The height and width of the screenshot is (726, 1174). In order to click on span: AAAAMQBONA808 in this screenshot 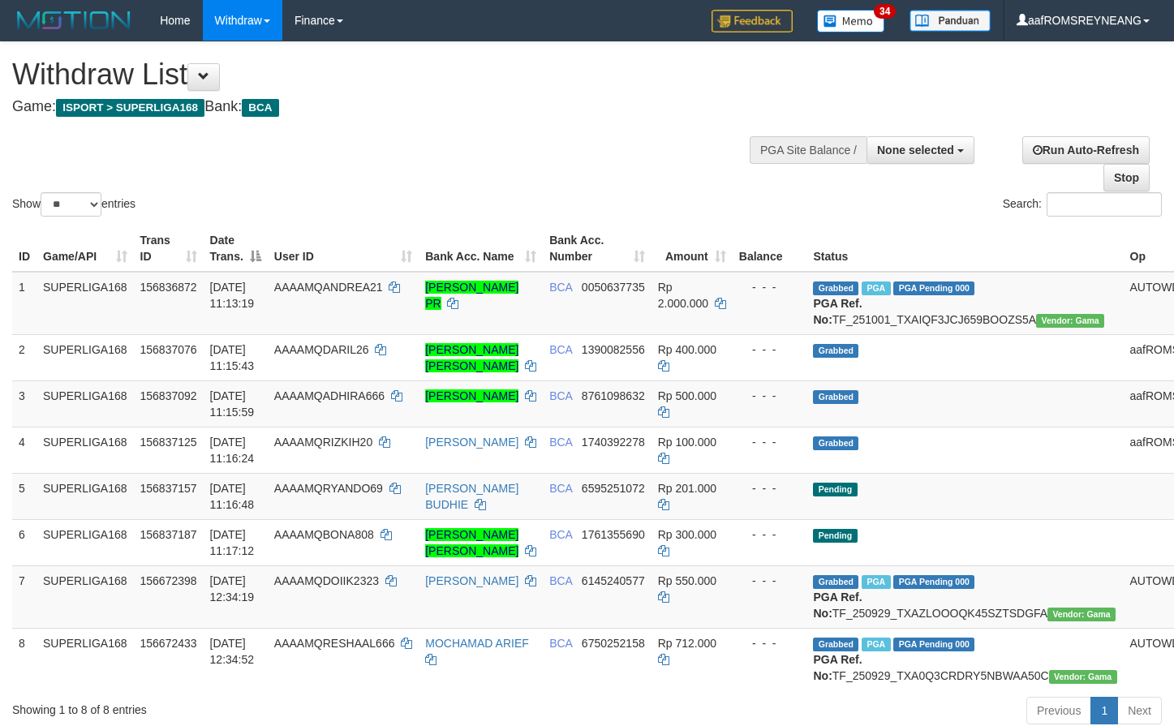, I will do `click(324, 535)`.